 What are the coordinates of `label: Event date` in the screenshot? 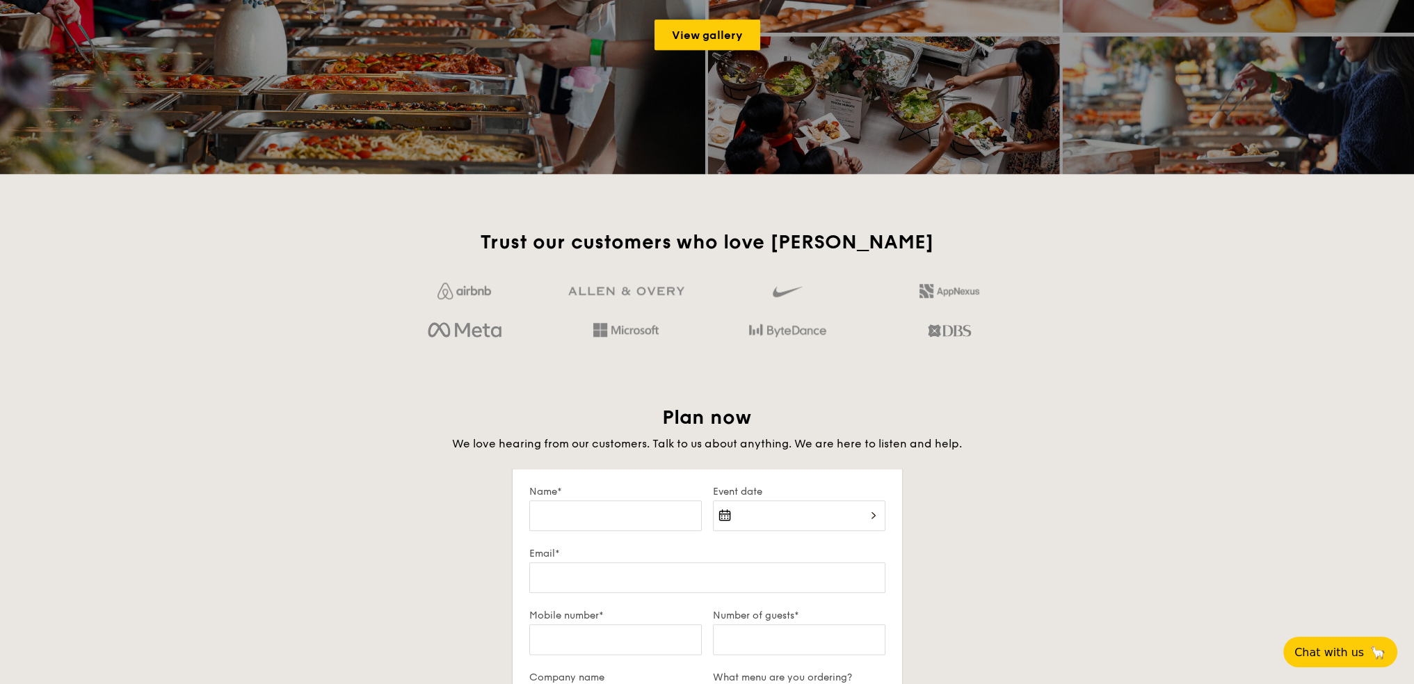 It's located at (799, 491).